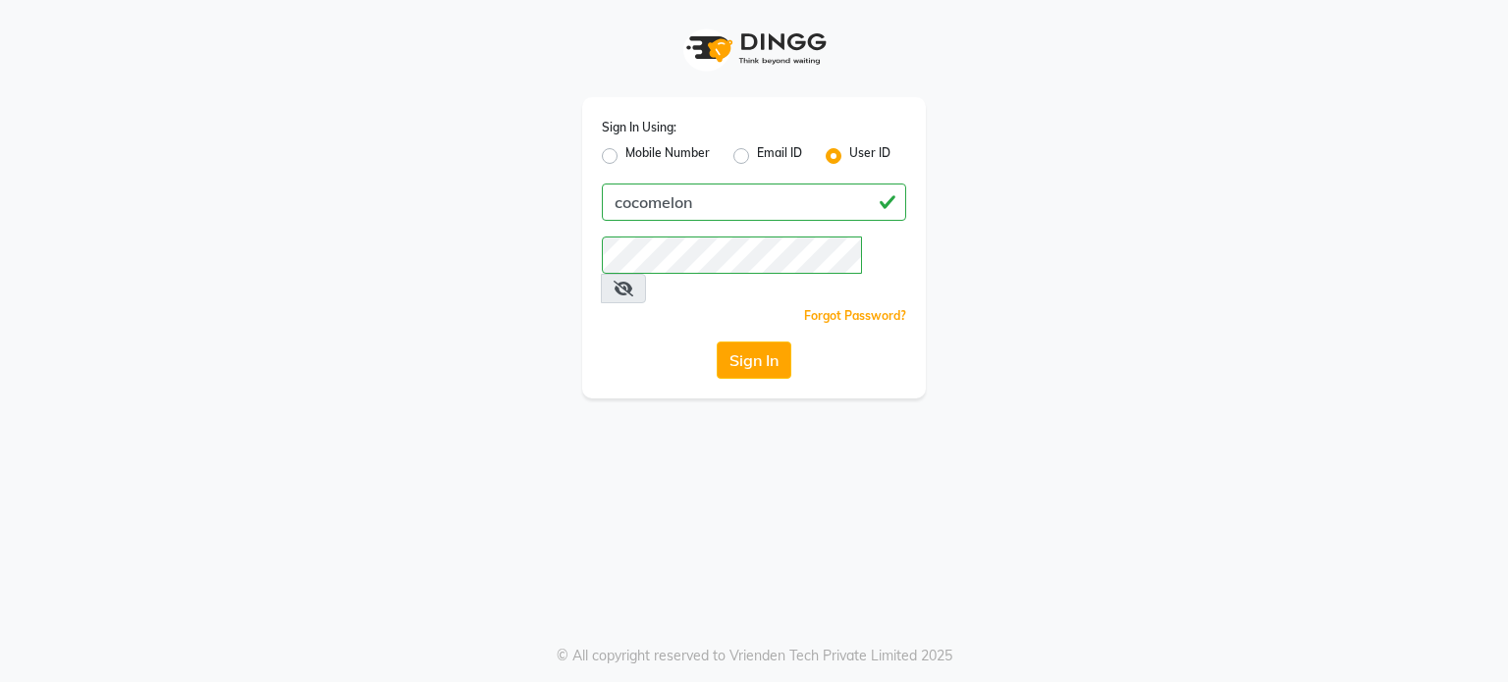  What do you see at coordinates (754, 48) in the screenshot?
I see `img: logo1.svg` at bounding box center [754, 48].